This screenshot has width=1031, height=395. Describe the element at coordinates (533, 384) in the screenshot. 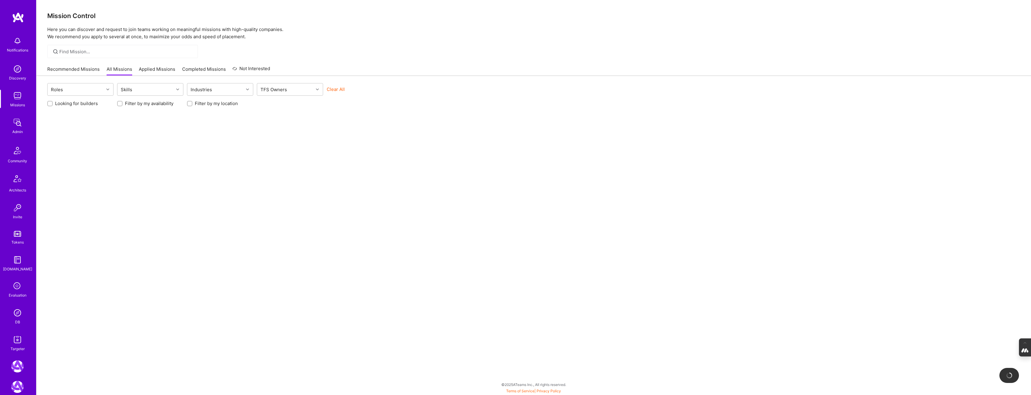

I see `div: © 2025 ATeams Inc., All rights reserved.` at that location.